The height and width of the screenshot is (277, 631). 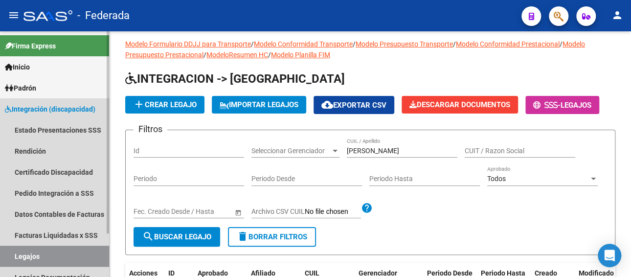 I want to click on span: Todos, so click(x=497, y=179).